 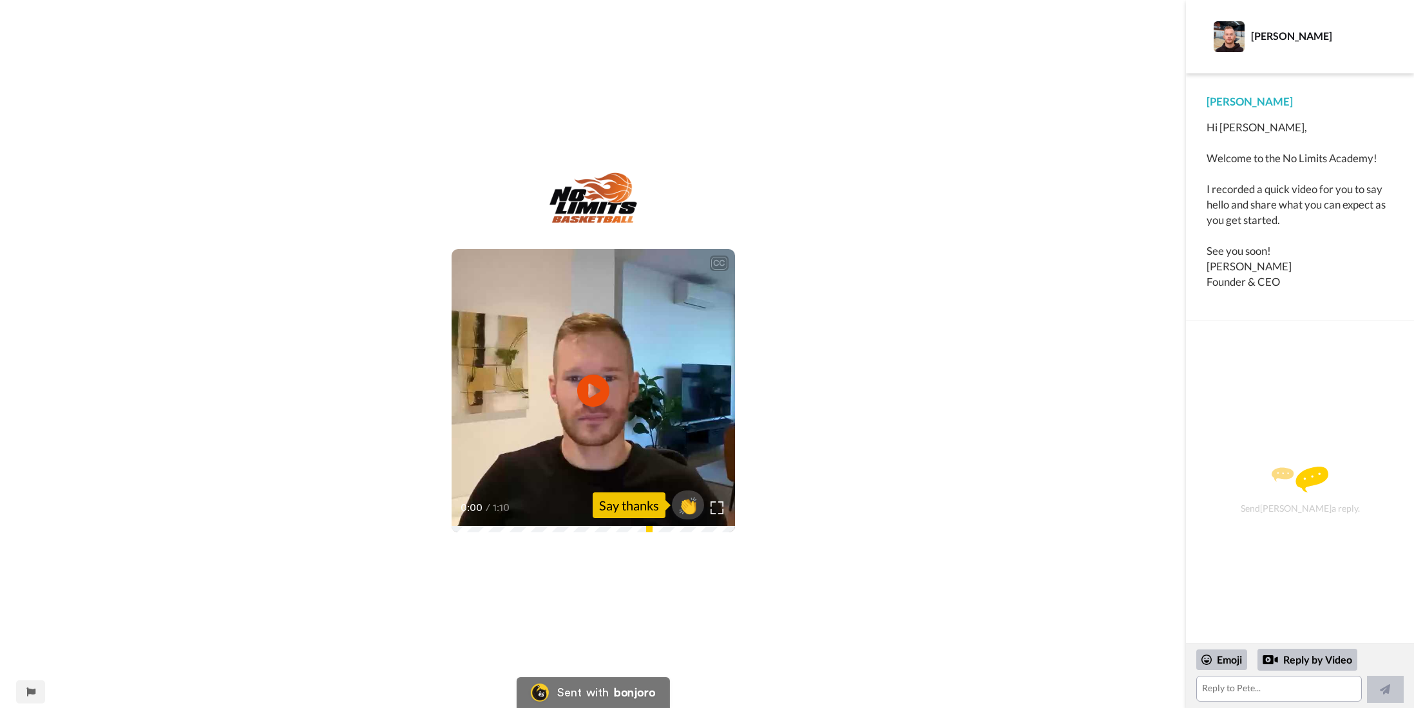 What do you see at coordinates (583, 693) in the screenshot?
I see `div: Sent with` at bounding box center [583, 693].